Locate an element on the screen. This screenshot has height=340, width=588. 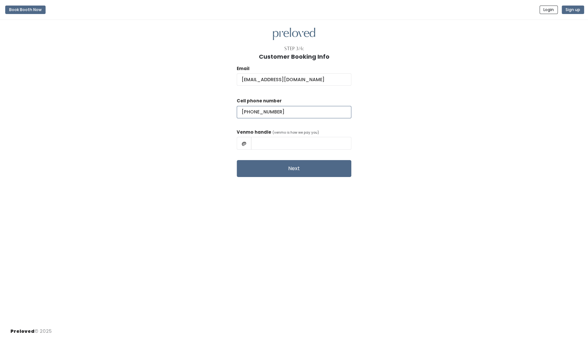
span: (venmo is how we pay you) is located at coordinates (296, 132).